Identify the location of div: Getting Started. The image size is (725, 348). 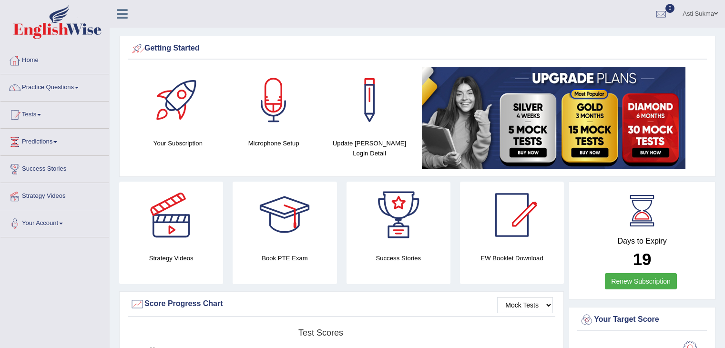
(417, 49).